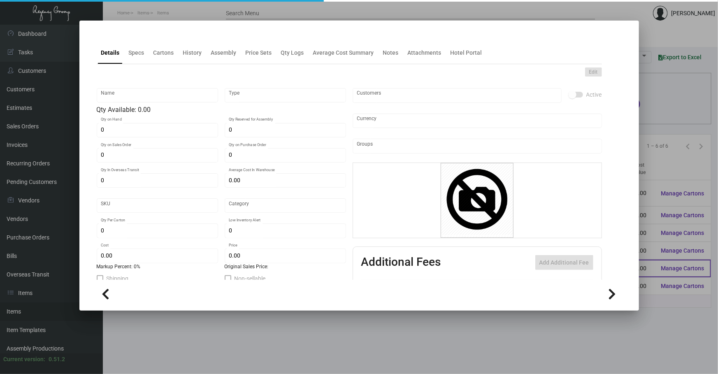  I want to click on span: Non-sellable, so click(250, 279).